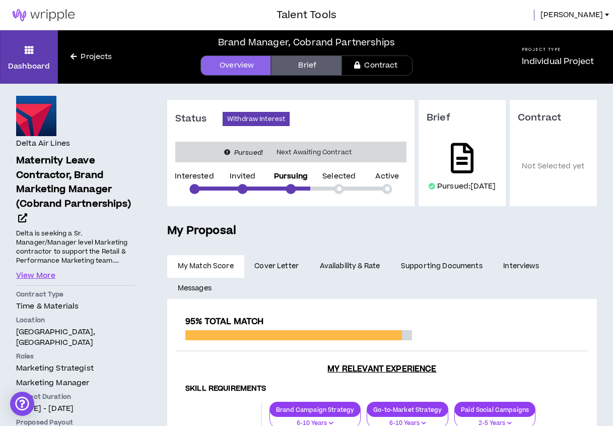 Image resolution: width=613 pixels, height=426 pixels. I want to click on p: Individual Project, so click(558, 61).